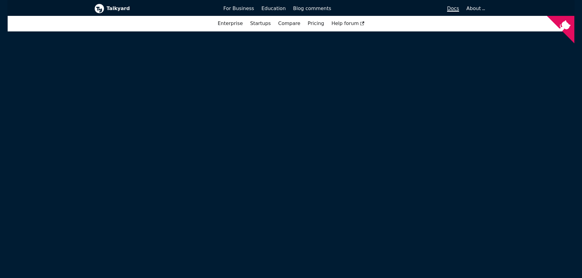 The height and width of the screenshot is (278, 582). I want to click on a: Compare, so click(289, 23).